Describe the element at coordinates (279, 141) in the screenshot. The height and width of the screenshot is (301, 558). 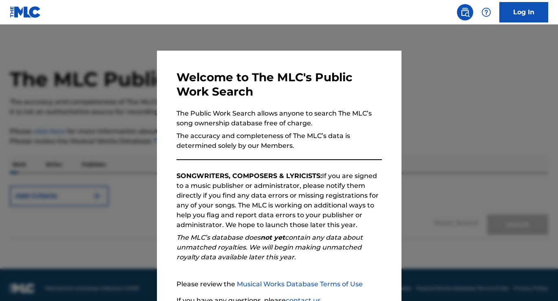
I see `p: The accuracy and completeness of The MLC’s data is determined solely by our Members.` at that location.